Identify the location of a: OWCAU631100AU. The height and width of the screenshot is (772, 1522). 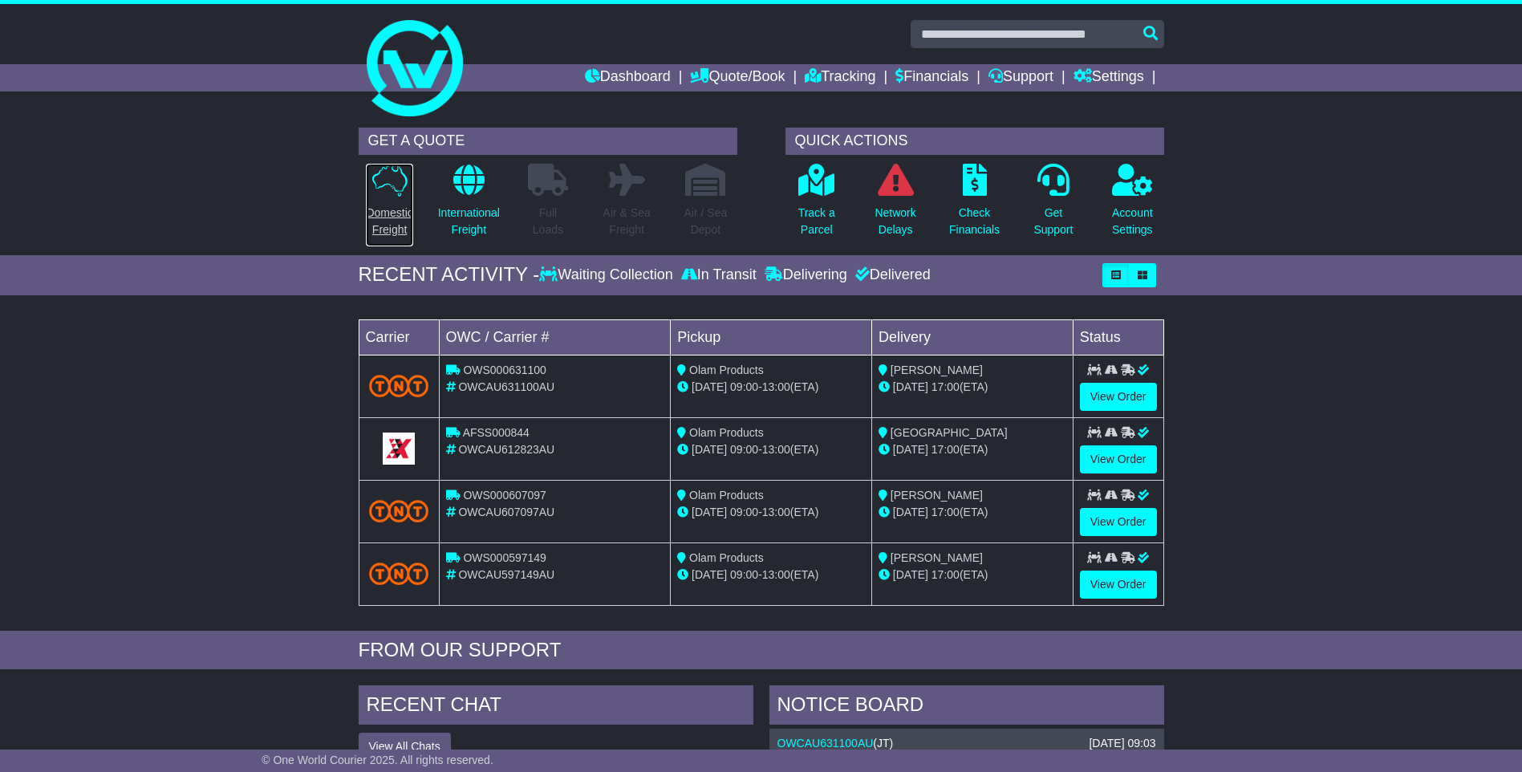
(826, 743).